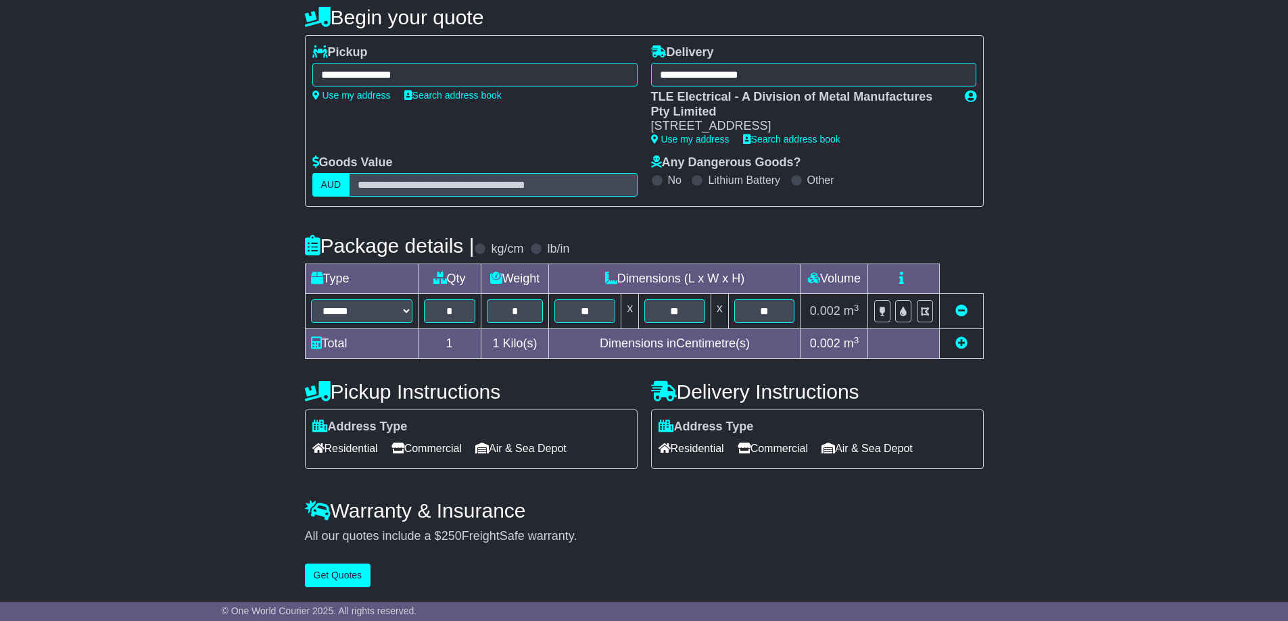 The width and height of the screenshot is (1288, 621). I want to click on td: Volume, so click(834, 279).